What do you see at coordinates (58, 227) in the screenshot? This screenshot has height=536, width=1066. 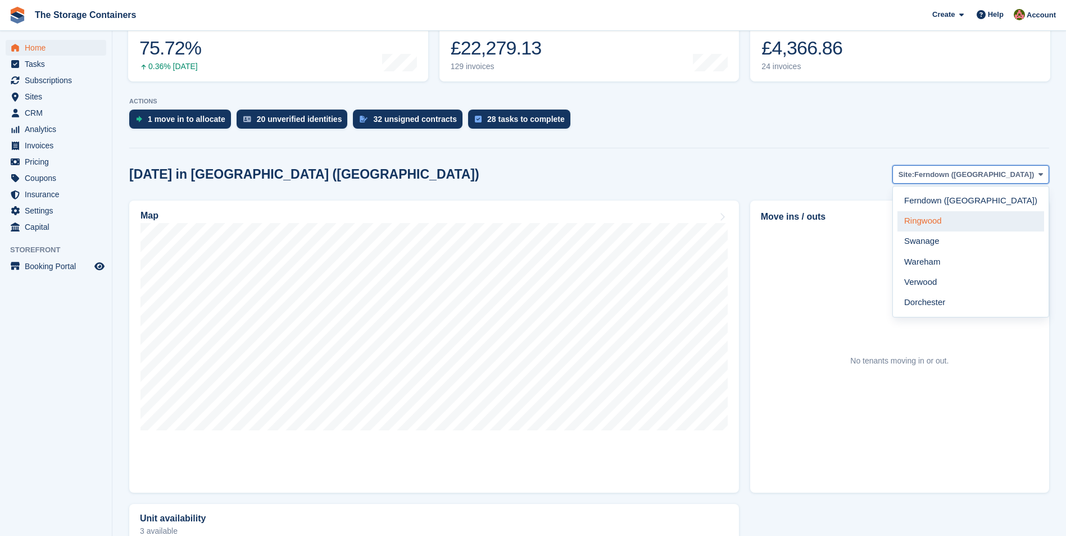 I see `span: Capital` at bounding box center [58, 227].